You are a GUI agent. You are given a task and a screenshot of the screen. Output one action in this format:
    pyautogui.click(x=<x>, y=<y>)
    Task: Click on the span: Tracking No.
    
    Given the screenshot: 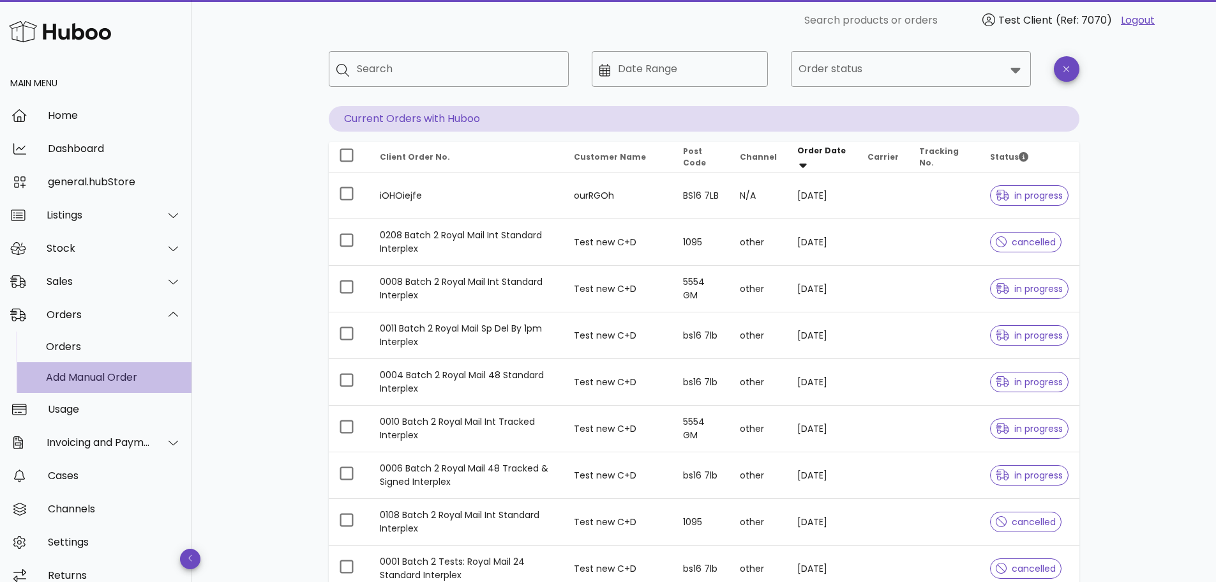 What is the action you would take?
    pyautogui.click(x=939, y=156)
    